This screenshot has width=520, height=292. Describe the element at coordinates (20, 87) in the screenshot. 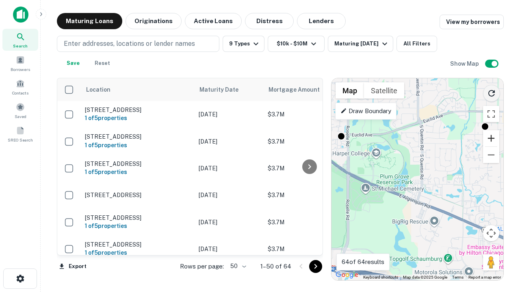

I see `div: Contacts` at that location.